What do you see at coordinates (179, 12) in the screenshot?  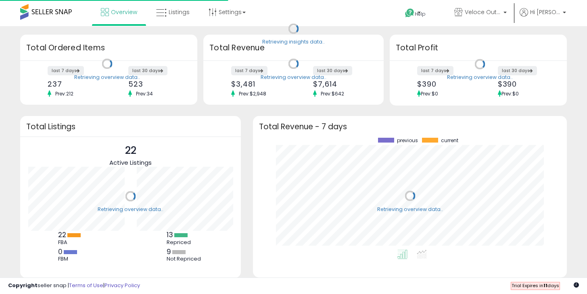 I see `span: Listings` at bounding box center [179, 12].